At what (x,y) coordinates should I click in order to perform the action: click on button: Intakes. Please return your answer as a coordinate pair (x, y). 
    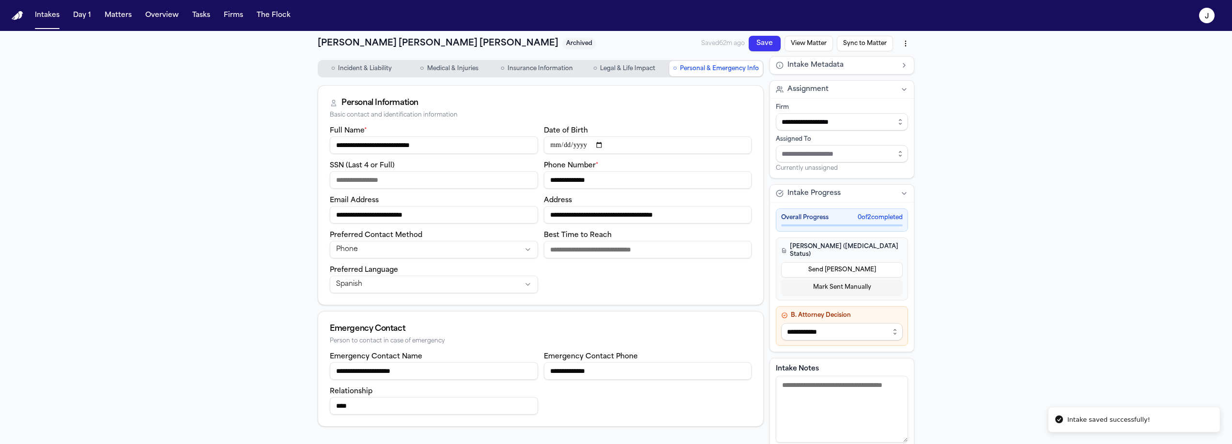
    Looking at the image, I should click on (47, 15).